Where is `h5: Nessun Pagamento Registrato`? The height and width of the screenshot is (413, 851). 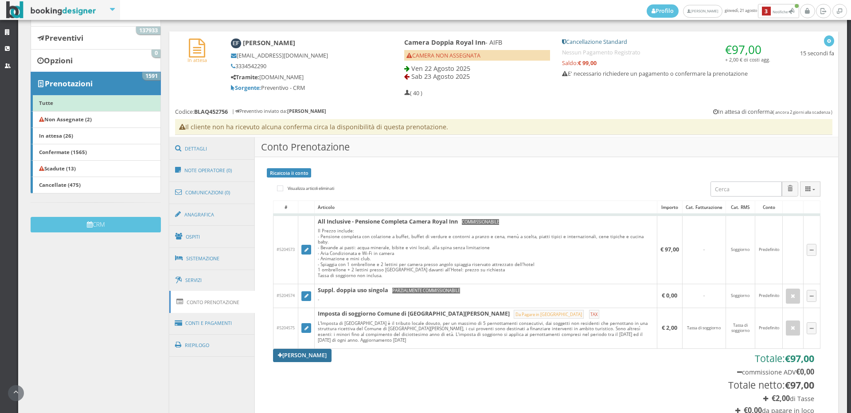 h5: Nessun Pagamento Registrato is located at coordinates (666, 52).